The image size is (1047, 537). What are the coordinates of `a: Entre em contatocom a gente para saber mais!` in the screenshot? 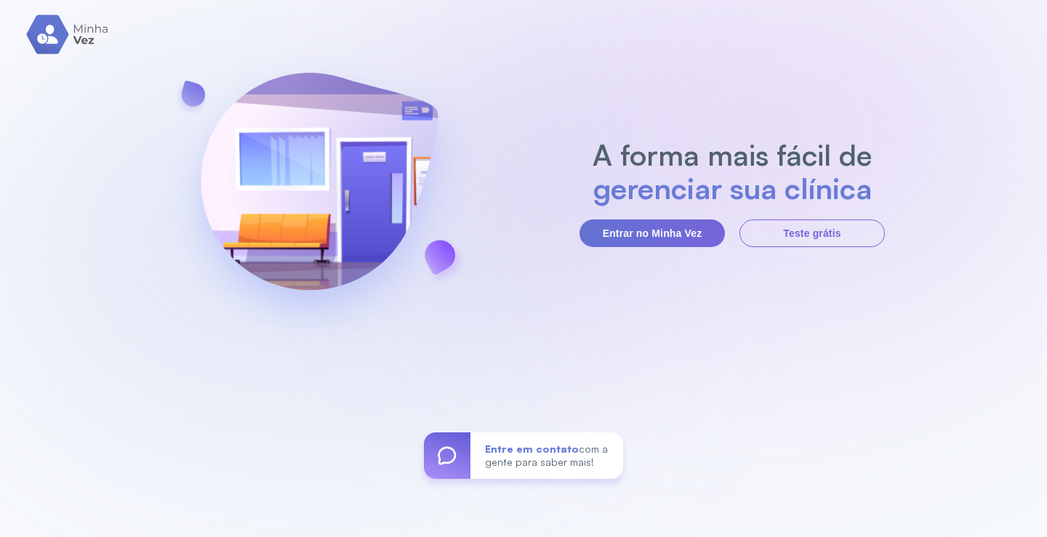 It's located at (523, 456).